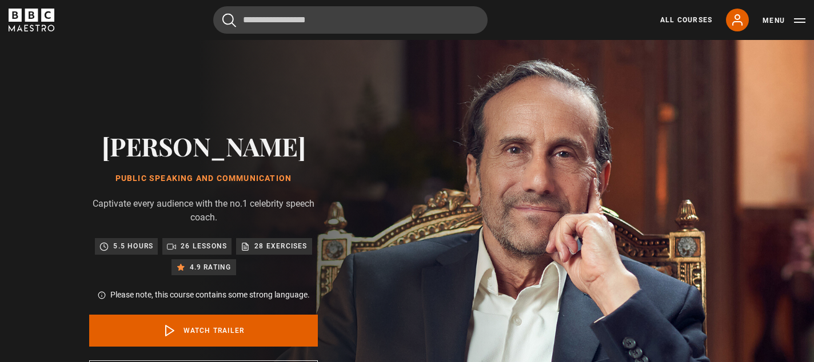  What do you see at coordinates (31, 20) in the screenshot?
I see `svg: BBC Maestro` at bounding box center [31, 20].